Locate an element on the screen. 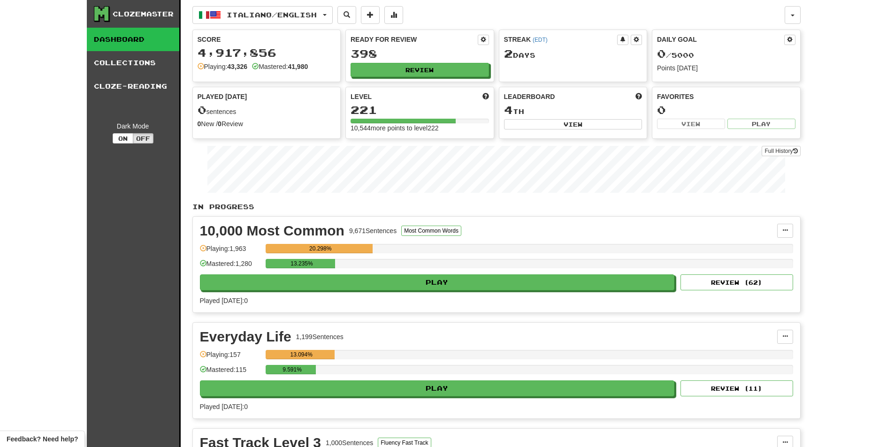 This screenshot has height=447, width=894. span: 4 is located at coordinates (508, 110).